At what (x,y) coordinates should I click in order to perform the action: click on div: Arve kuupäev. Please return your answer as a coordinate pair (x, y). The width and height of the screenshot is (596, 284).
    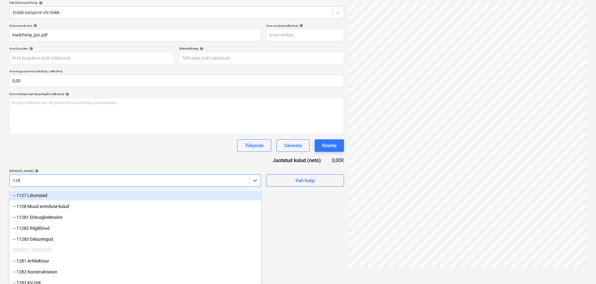
    Looking at the image, I should click on (92, 48).